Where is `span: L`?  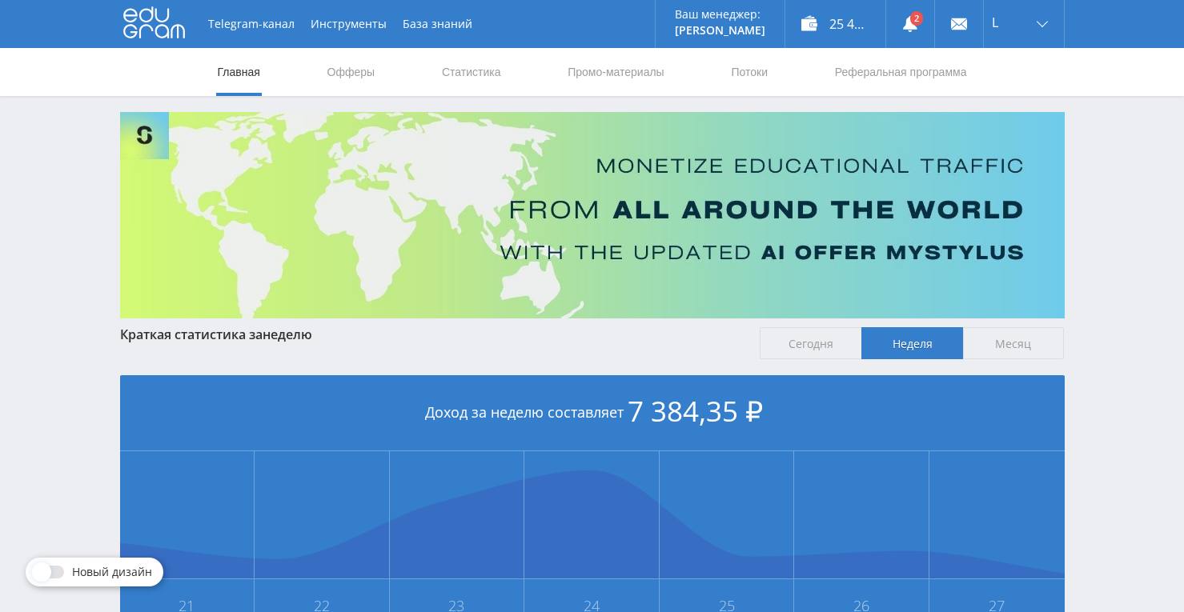
span: L is located at coordinates (995, 22).